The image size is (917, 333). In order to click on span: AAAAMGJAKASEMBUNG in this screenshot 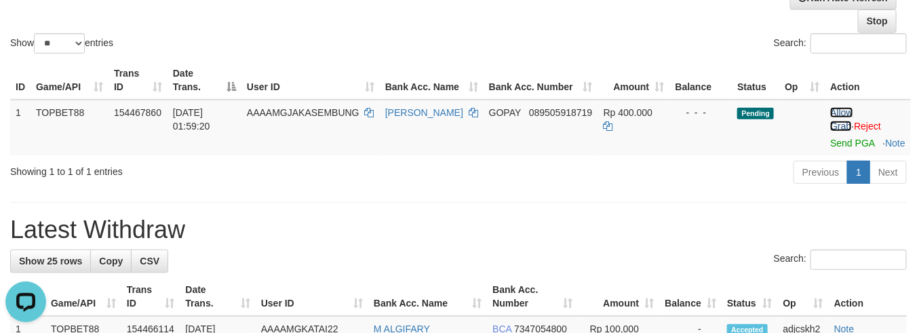, I will do `click(303, 113)`.